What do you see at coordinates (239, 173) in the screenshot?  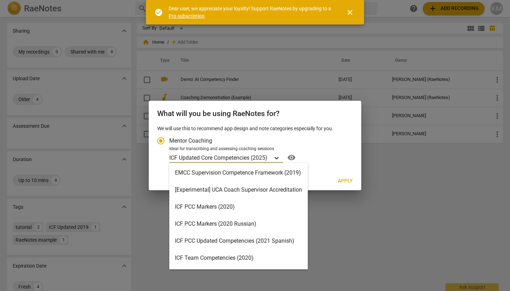 I see `div: EMCC Supervision Competence Framework (2019)` at bounding box center [239, 173].